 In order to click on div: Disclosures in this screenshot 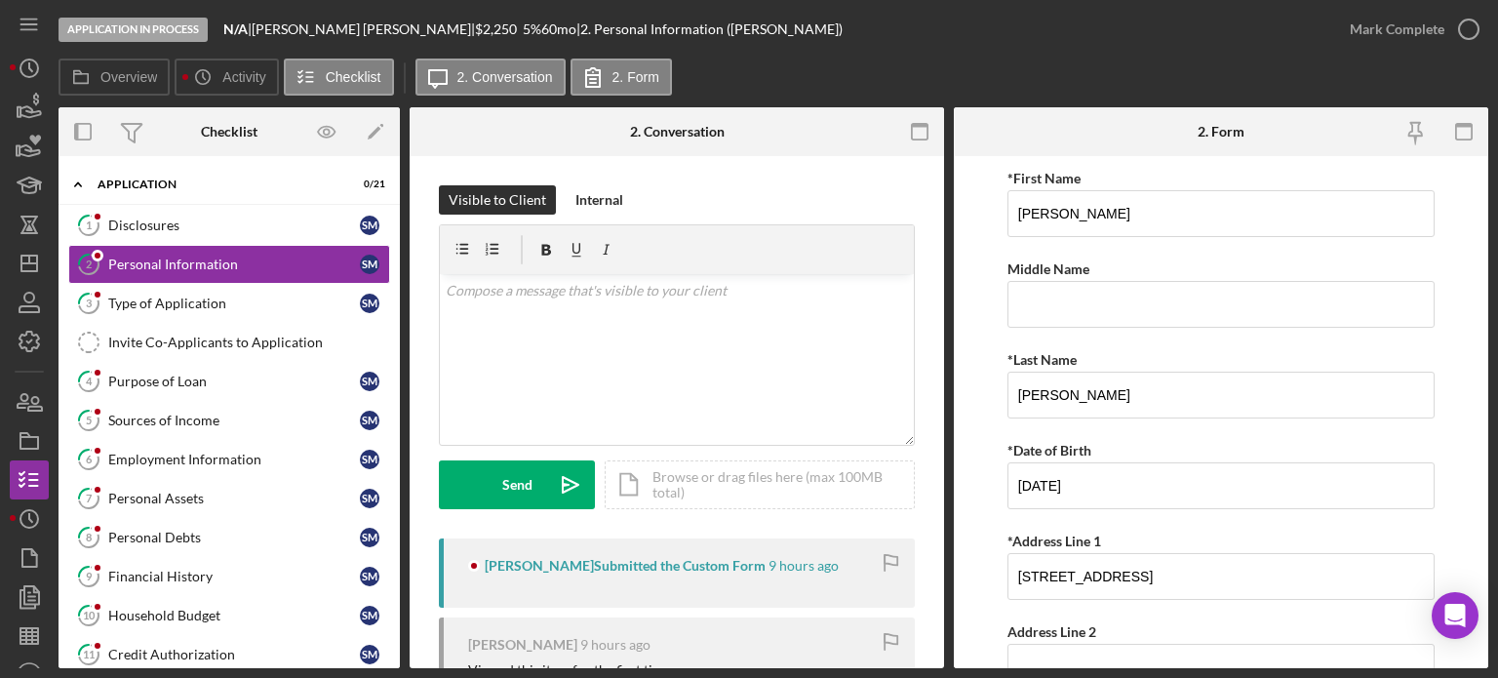, I will do `click(234, 225)`.